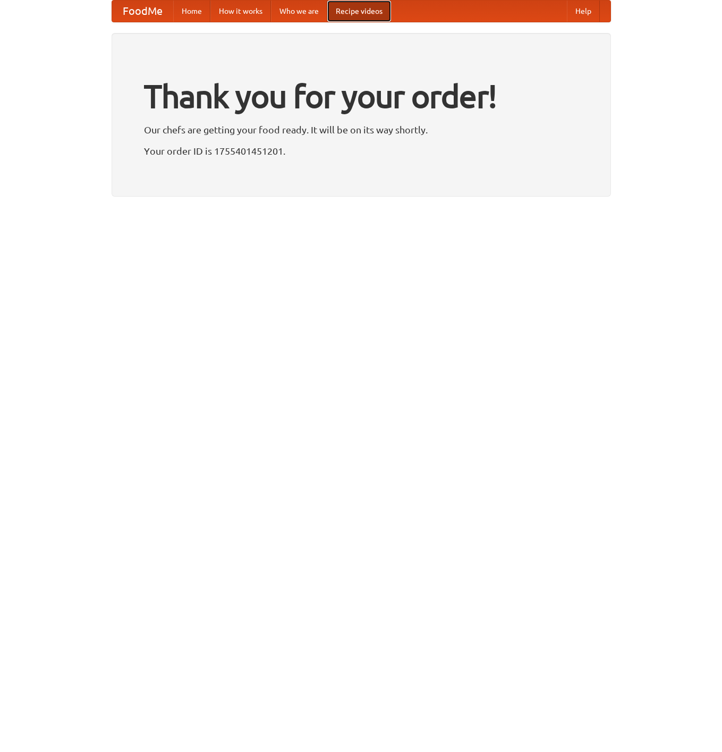  Describe the element at coordinates (361, 130) in the screenshot. I see `p: Our chefs are getting your food ready. It will be on its way shortly.` at that location.